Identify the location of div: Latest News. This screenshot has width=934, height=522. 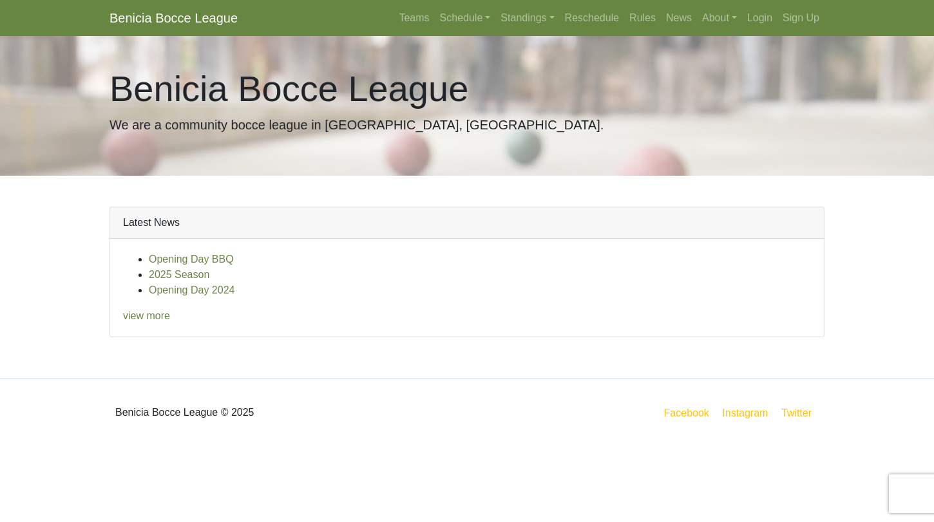
(467, 223).